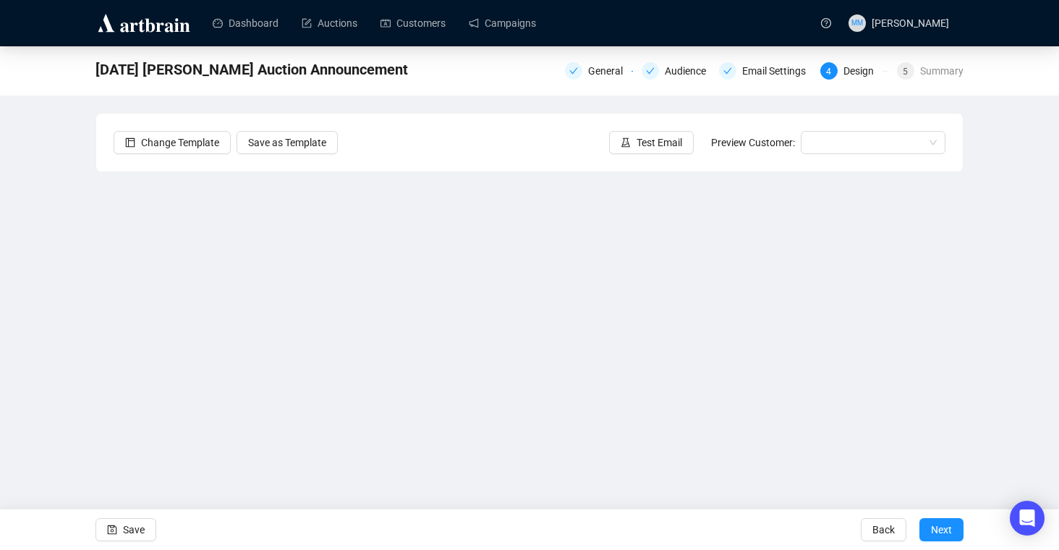  What do you see at coordinates (626, 143) in the screenshot?
I see `span: experiment` at bounding box center [626, 143].